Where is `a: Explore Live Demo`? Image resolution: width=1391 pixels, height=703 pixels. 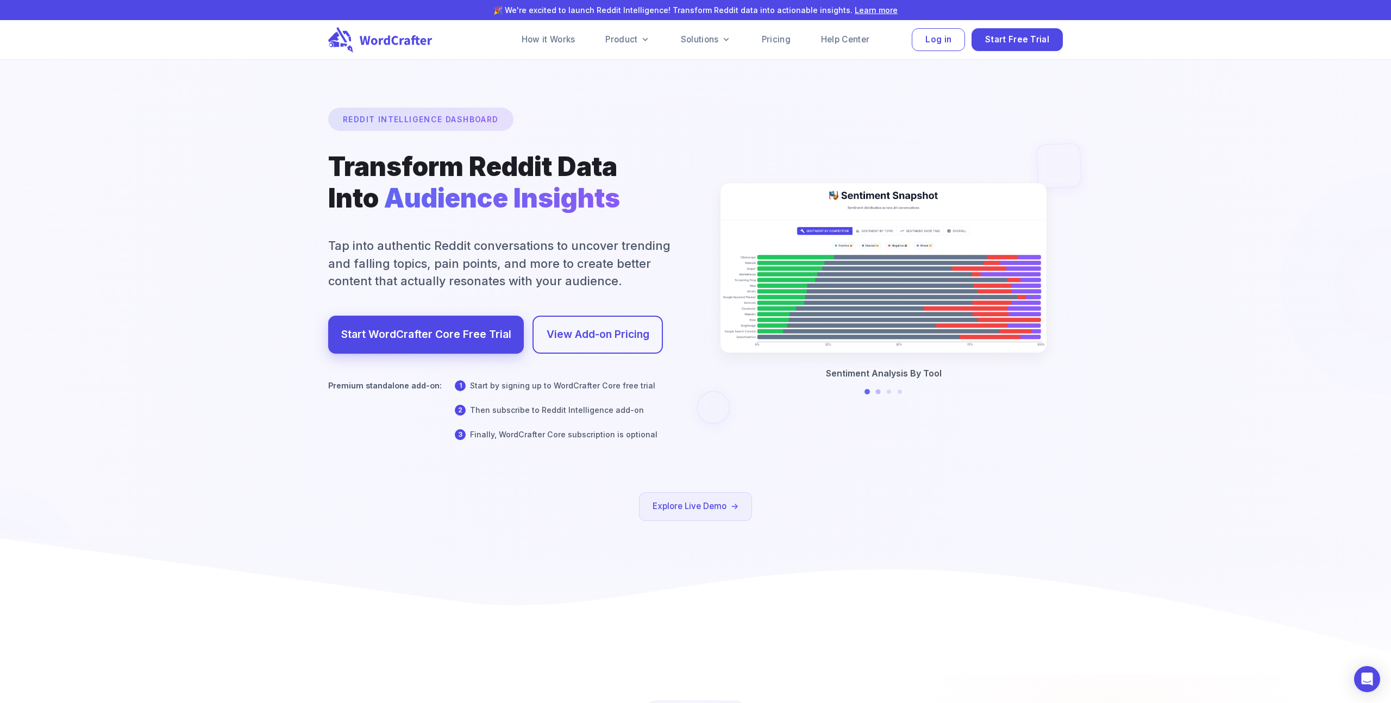 a: Explore Live Demo is located at coordinates (696, 506).